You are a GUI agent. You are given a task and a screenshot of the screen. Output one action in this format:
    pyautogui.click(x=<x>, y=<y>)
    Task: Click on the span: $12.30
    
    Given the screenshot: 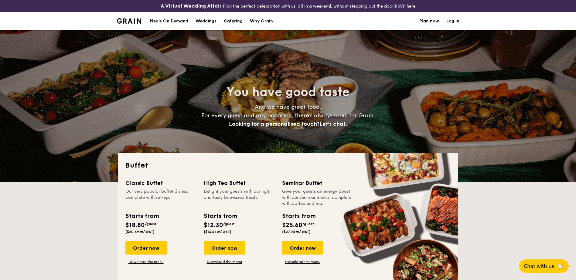 What is the action you would take?
    pyautogui.click(x=213, y=225)
    